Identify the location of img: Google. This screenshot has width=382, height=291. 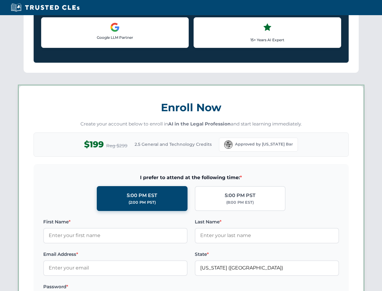
(115, 27).